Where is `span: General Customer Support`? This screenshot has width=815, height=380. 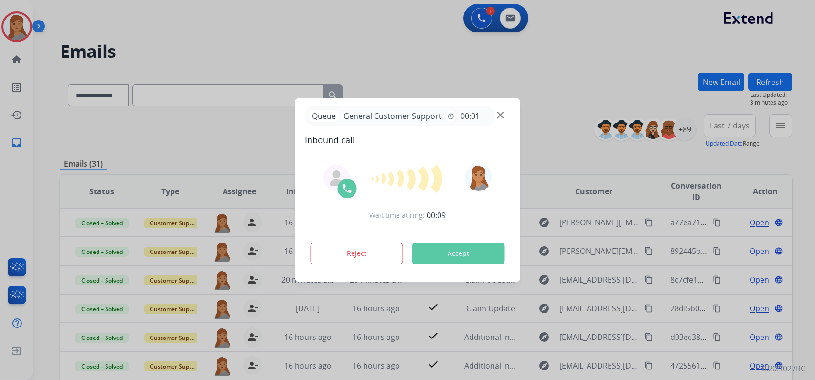
span: General Customer Support is located at coordinates (392, 116).